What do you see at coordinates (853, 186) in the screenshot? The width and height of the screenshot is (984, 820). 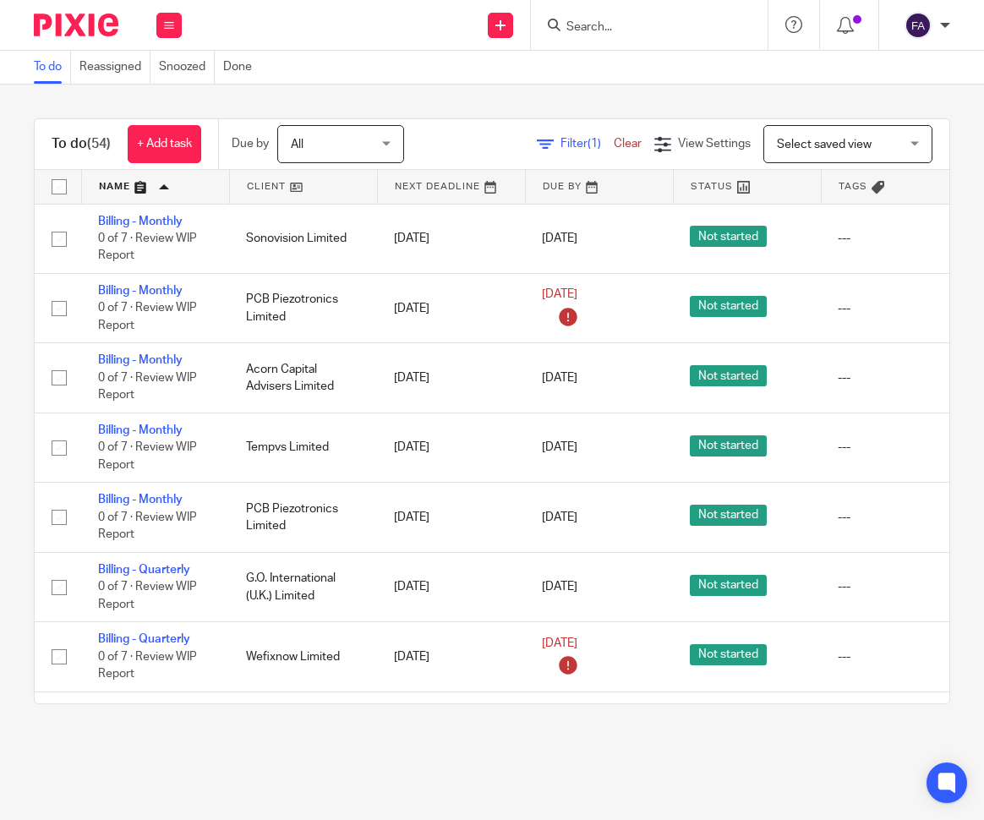 I see `span: Tags` at bounding box center [853, 186].